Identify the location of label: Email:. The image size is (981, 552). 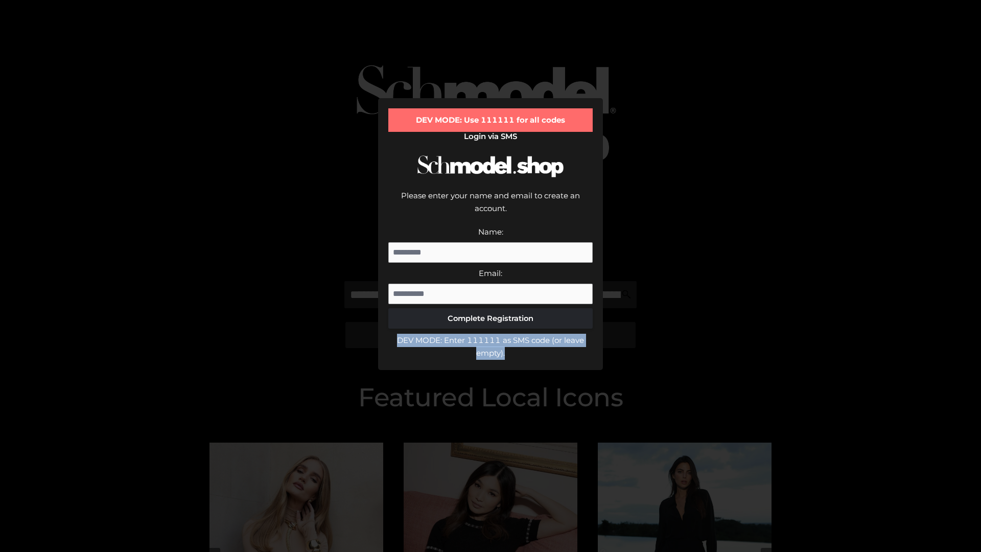
(490, 273).